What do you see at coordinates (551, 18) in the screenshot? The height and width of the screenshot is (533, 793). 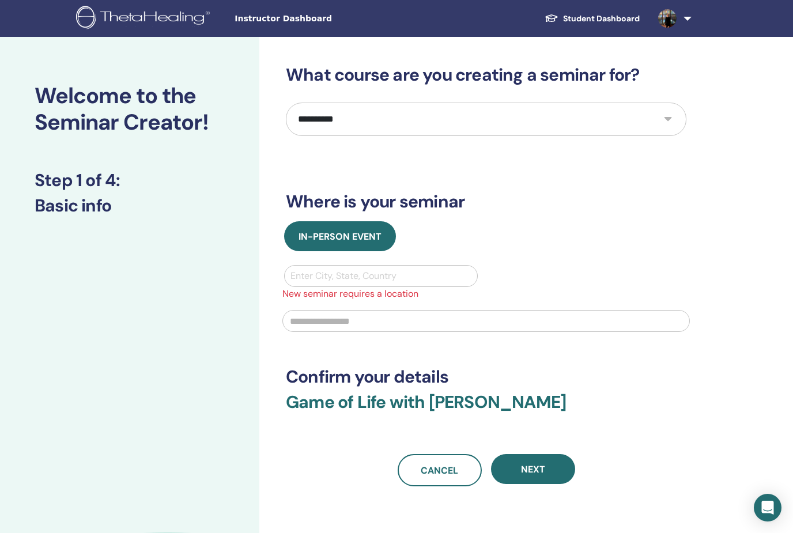 I see `img: graduation-cap-white.svg` at bounding box center [551, 18].